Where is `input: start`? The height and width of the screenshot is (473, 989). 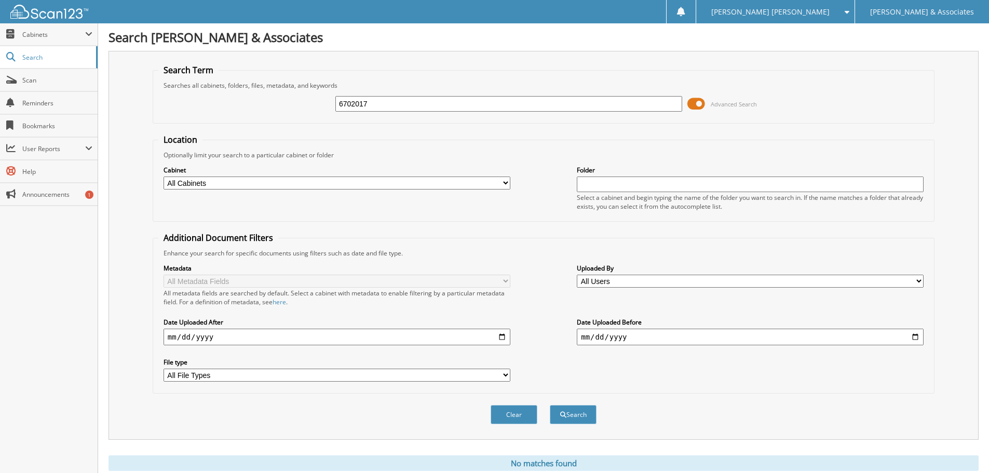 input: start is located at coordinates (337, 337).